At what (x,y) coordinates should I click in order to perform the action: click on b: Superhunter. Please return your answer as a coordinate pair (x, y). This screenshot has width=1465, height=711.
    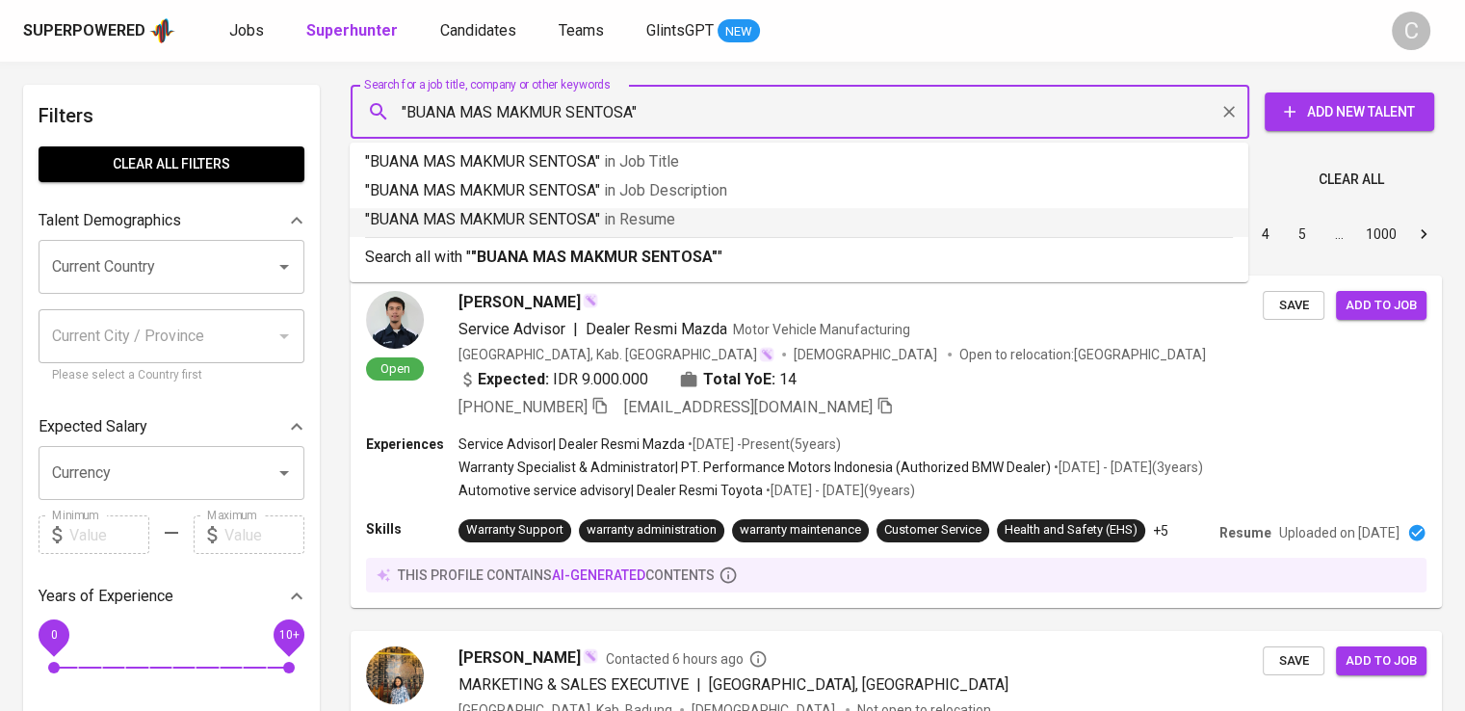
    Looking at the image, I should click on (351, 30).